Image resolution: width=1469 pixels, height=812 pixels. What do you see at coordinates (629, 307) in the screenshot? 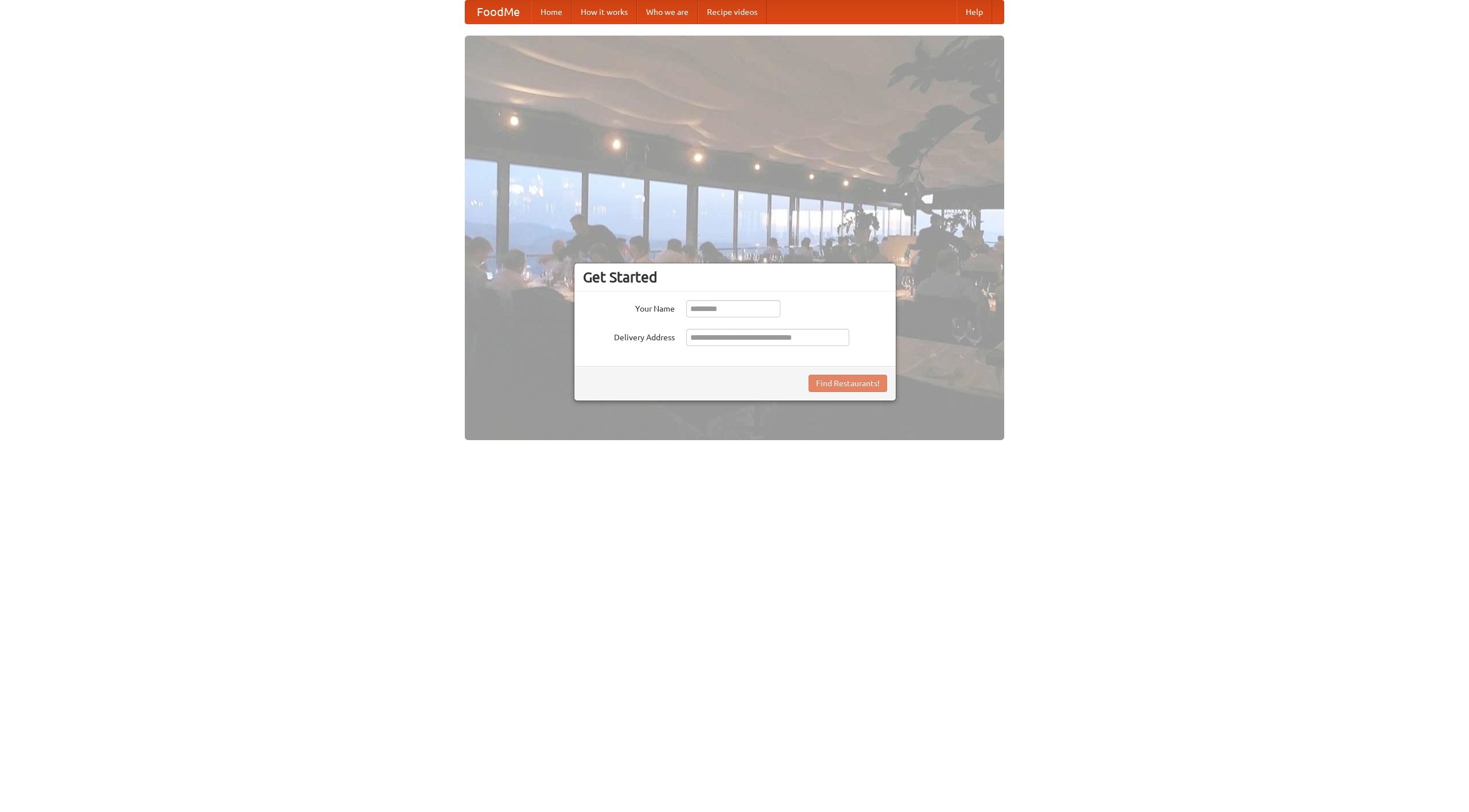
I see `label: Your Name` at bounding box center [629, 307].